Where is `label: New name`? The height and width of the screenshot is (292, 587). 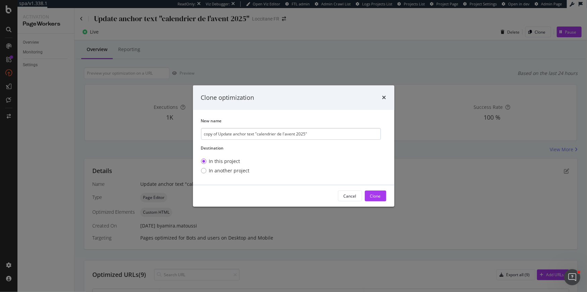 label: New name is located at coordinates (291, 121).